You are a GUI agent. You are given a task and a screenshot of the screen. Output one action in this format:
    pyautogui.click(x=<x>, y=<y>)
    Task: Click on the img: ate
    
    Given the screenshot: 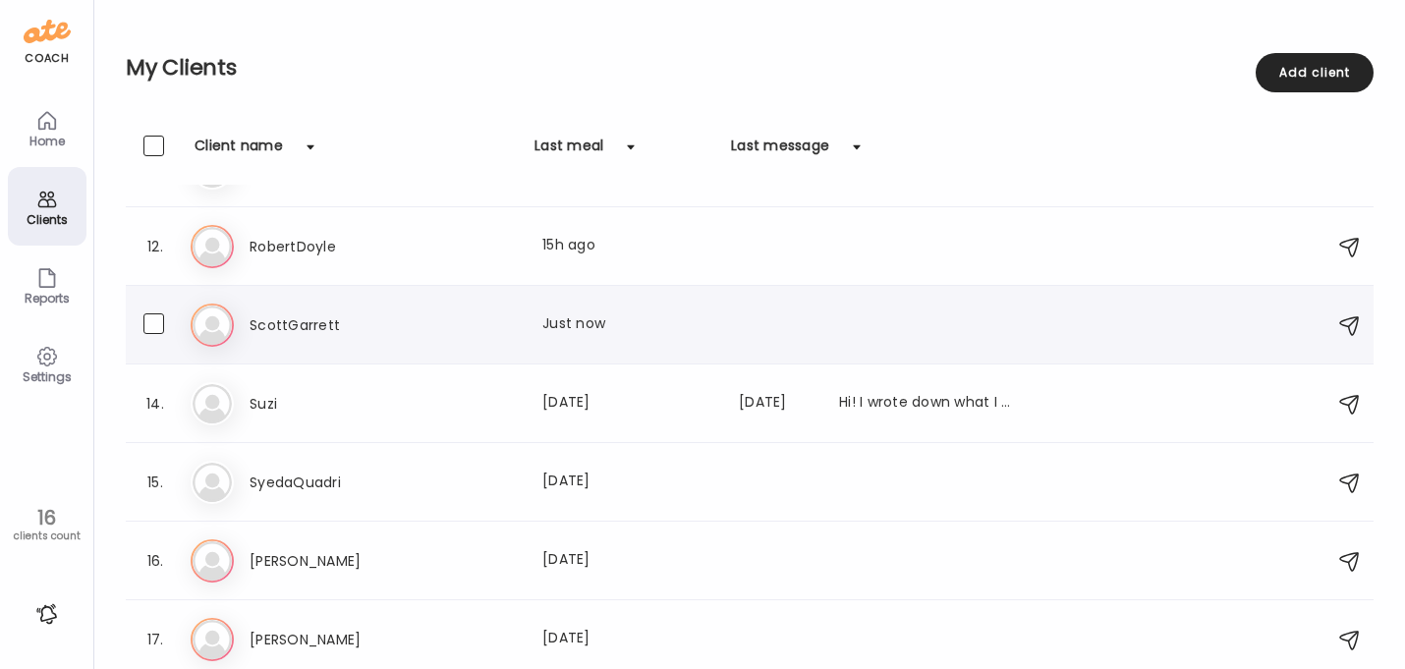 What is the action you would take?
    pyautogui.click(x=47, y=31)
    